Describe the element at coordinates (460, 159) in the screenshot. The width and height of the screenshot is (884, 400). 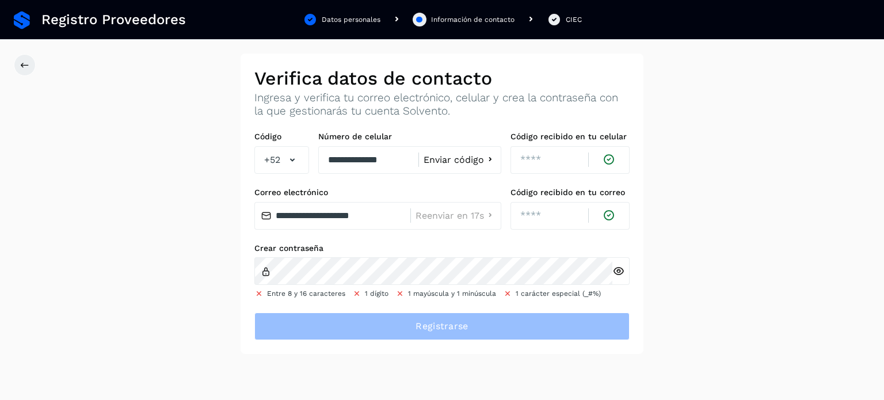
I see `button: Enviar código` at that location.